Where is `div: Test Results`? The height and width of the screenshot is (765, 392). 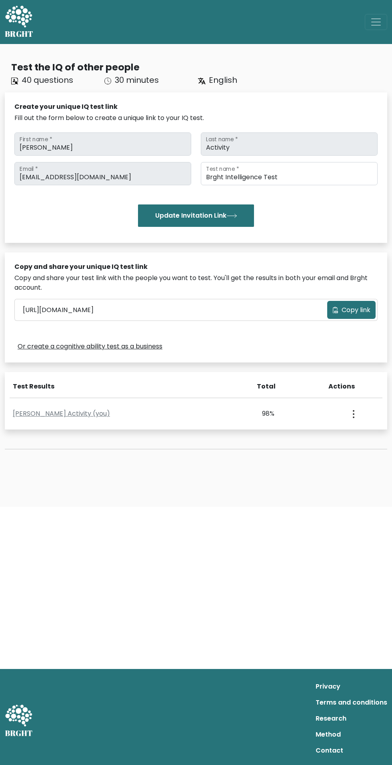 div: Test Results is located at coordinates (118, 387).